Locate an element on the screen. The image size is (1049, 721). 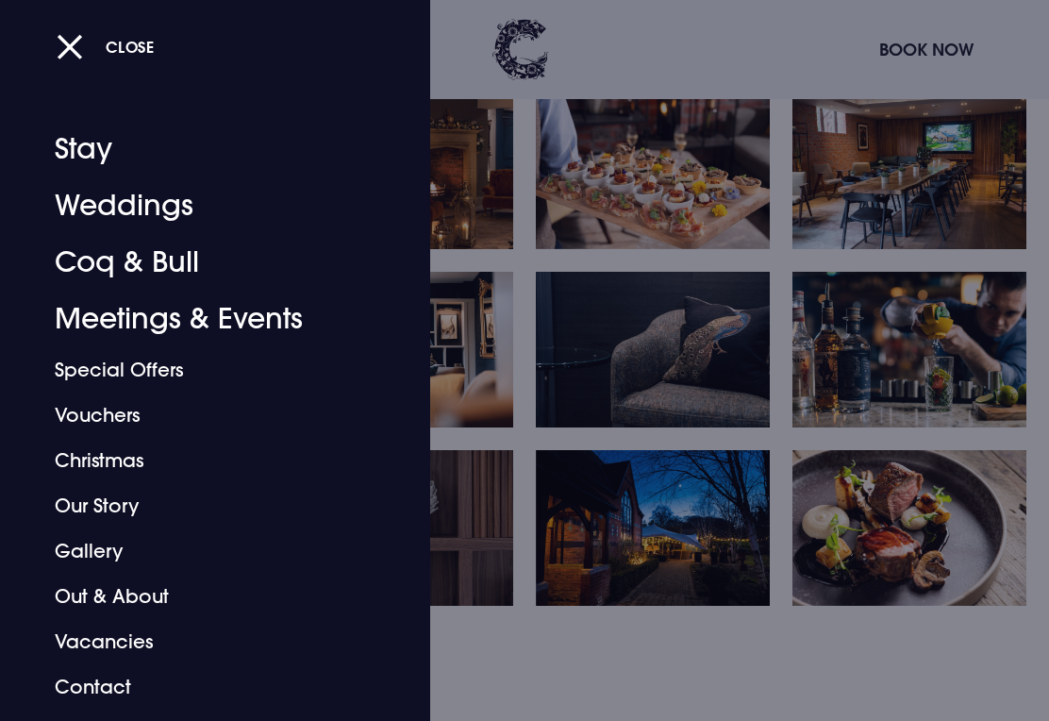
a: Meetings & Events is located at coordinates (202, 319).